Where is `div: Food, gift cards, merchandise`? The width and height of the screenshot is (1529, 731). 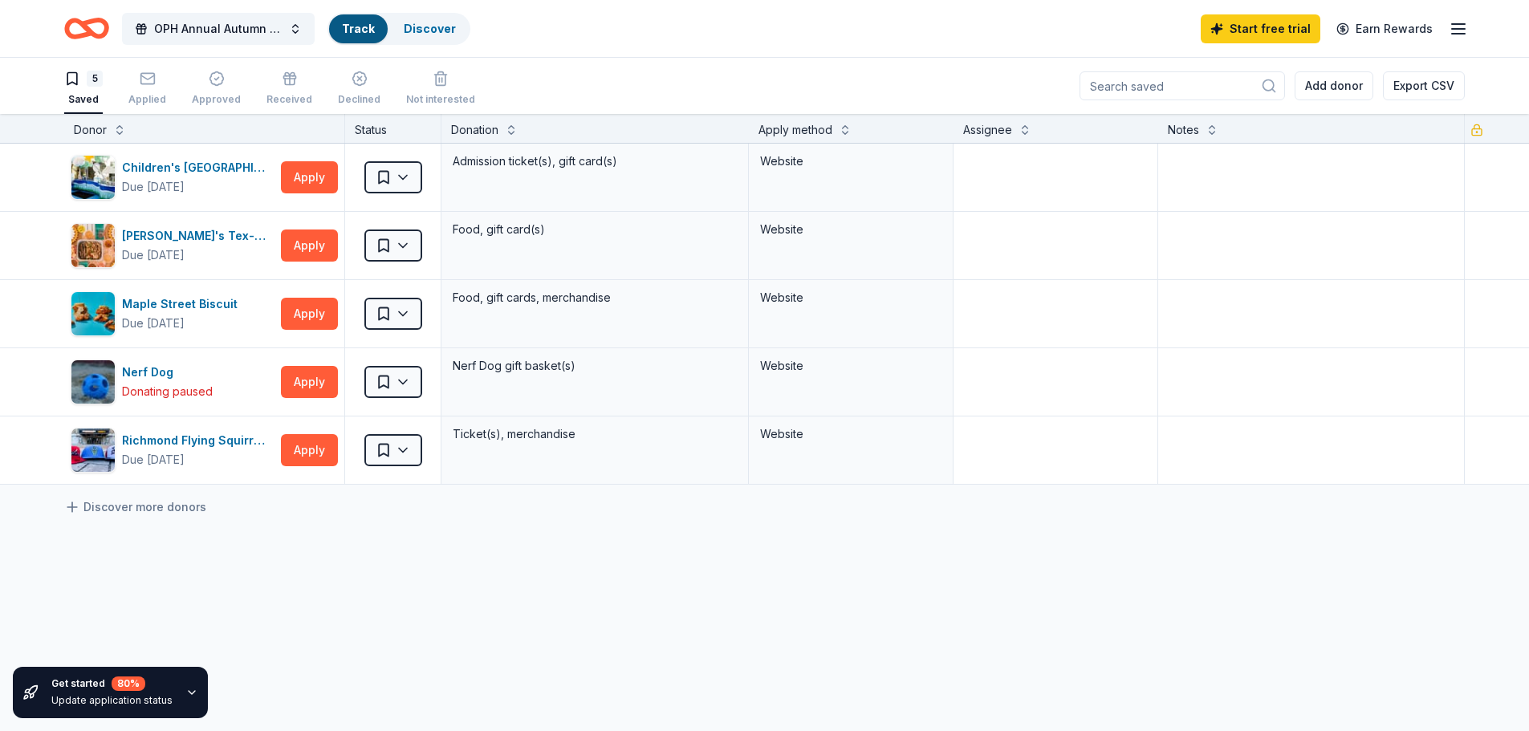
div: Food, gift cards, merchandise is located at coordinates (595, 298).